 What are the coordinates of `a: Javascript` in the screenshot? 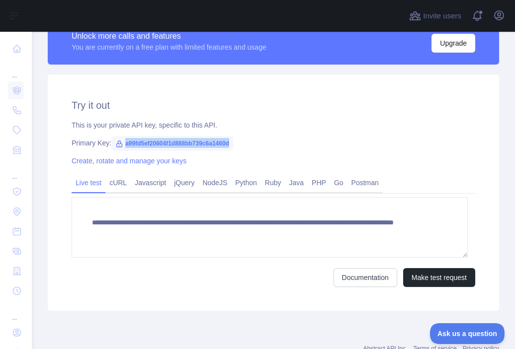 It's located at (150, 183).